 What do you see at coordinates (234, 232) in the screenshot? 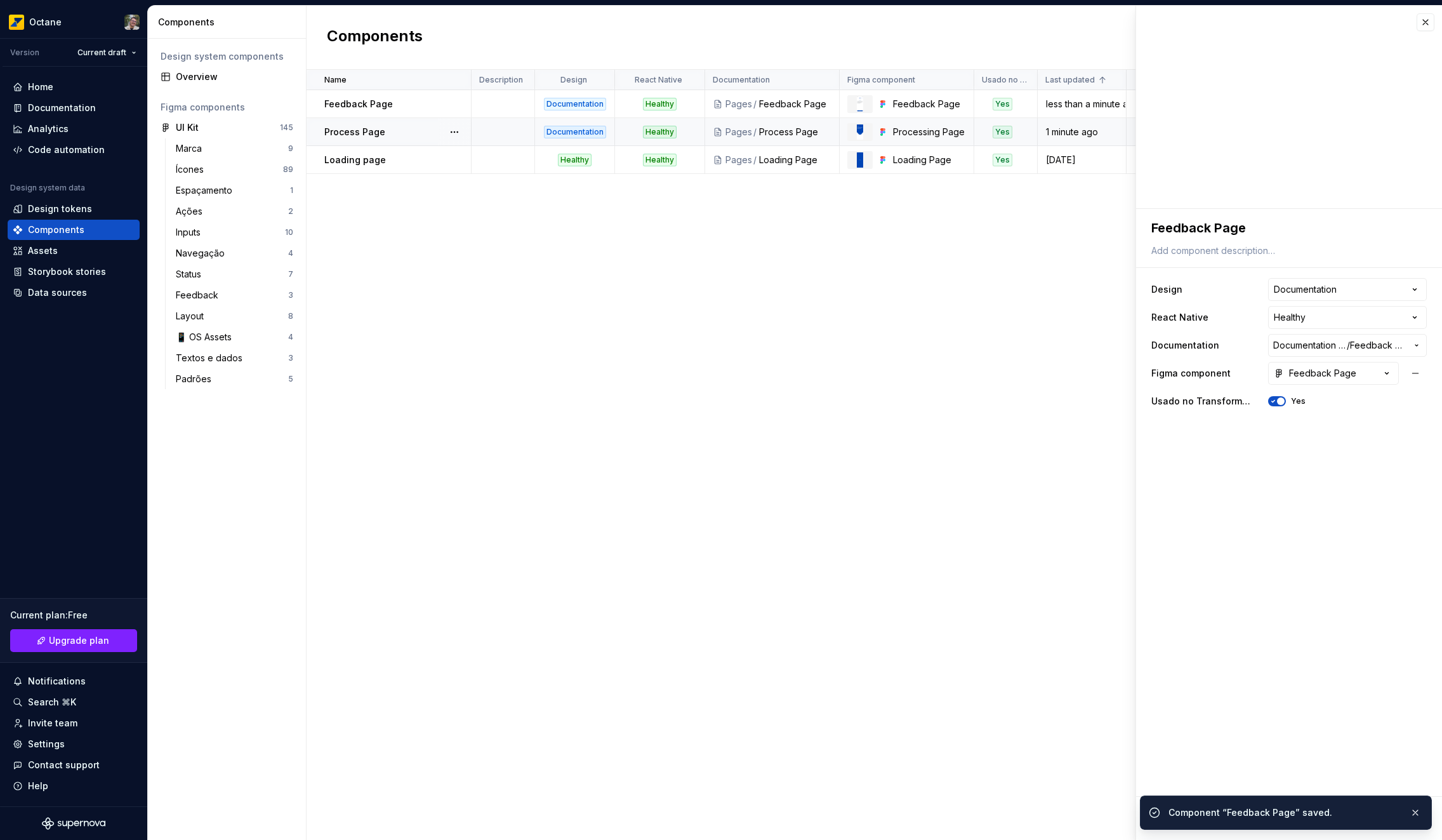
I see `a: Inputs10` at bounding box center [234, 232].